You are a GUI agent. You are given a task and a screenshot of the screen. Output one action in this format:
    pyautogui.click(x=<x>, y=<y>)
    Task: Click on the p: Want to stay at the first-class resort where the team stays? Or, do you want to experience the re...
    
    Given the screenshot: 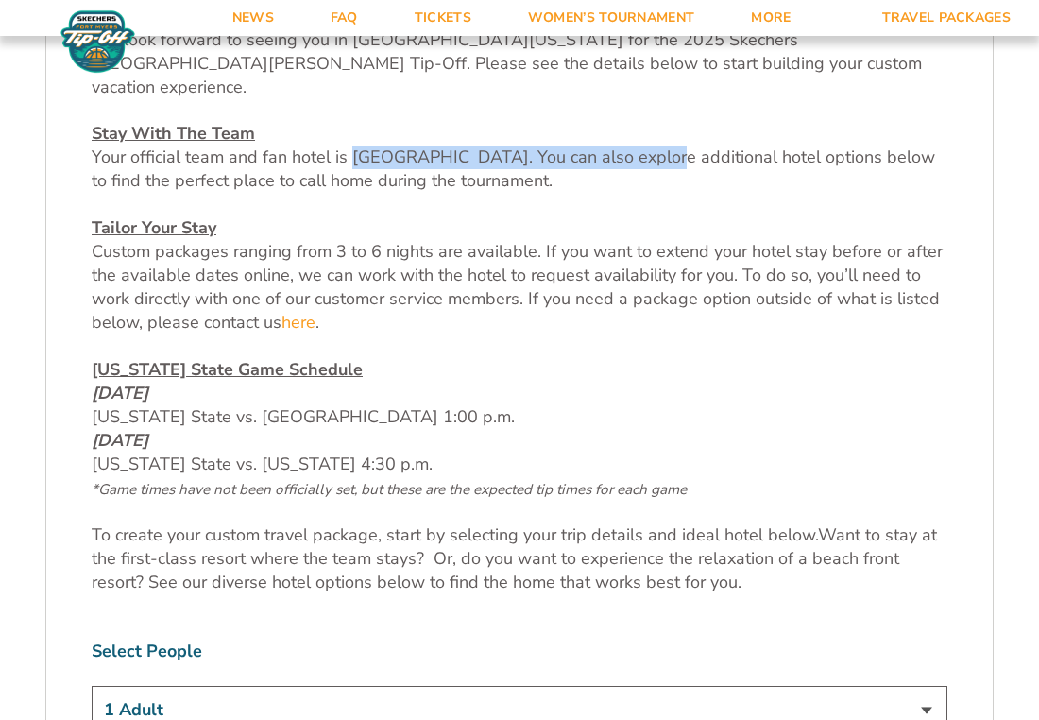 What is the action you would take?
    pyautogui.click(x=519, y=559)
    